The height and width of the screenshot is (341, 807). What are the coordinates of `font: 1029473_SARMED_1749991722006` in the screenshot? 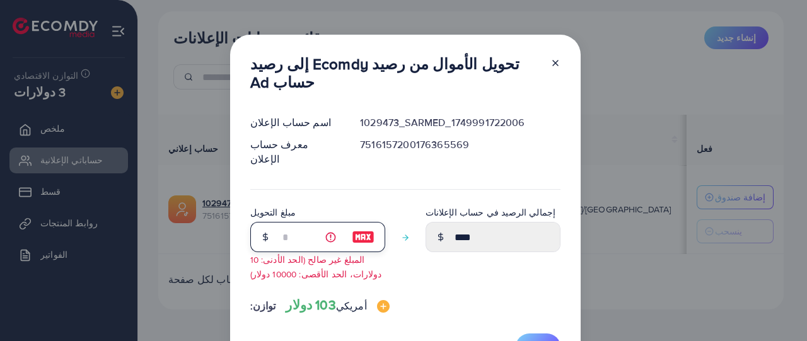 It's located at (442, 122).